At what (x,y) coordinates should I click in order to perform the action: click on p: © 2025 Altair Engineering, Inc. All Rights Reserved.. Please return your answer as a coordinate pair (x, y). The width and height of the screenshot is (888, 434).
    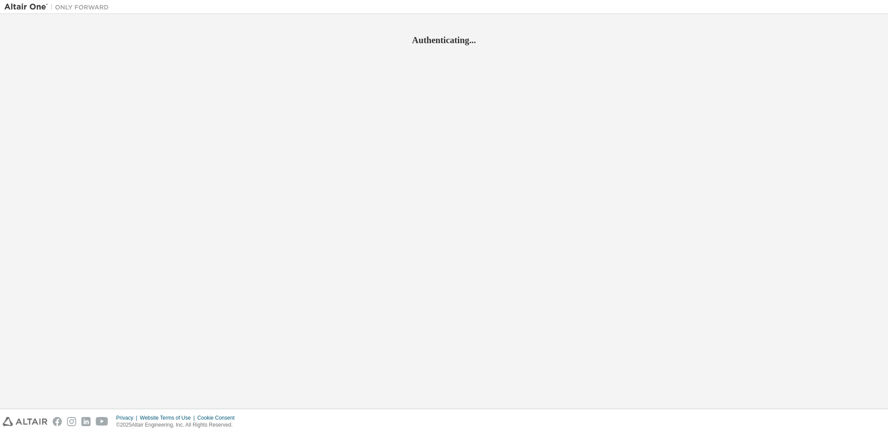
    Looking at the image, I should click on (178, 424).